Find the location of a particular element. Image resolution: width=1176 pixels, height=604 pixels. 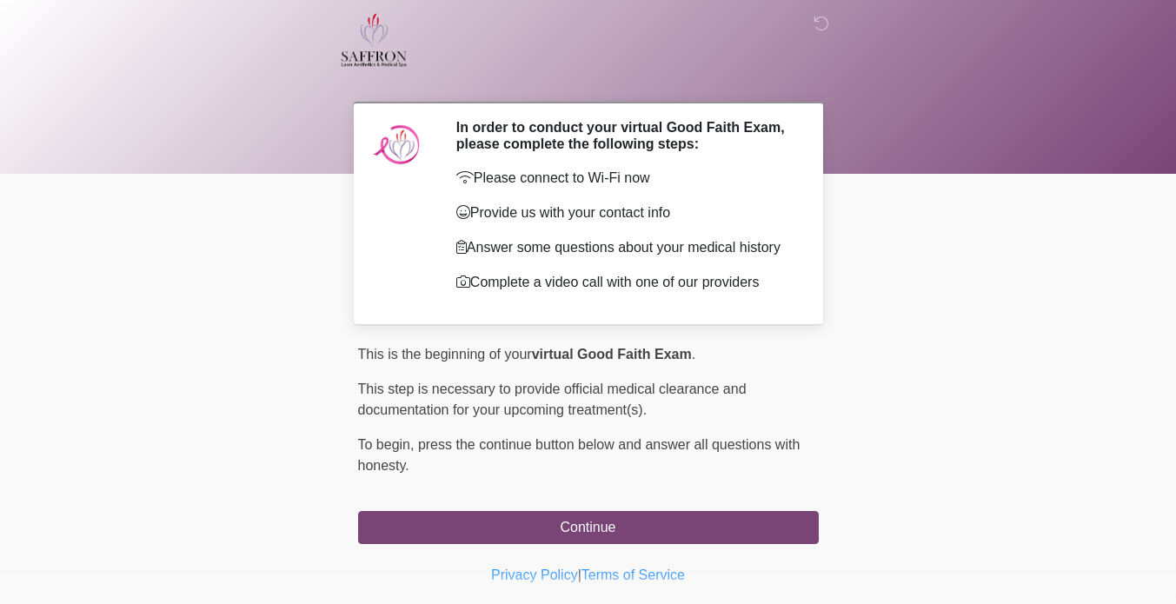

a: Privacy Policy is located at coordinates (534, 574).